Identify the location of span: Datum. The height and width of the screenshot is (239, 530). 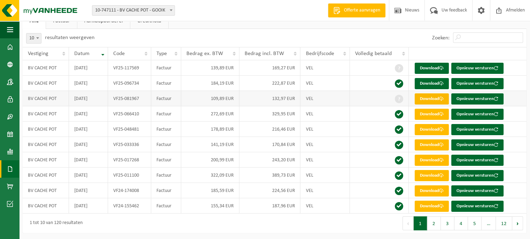
(82, 54).